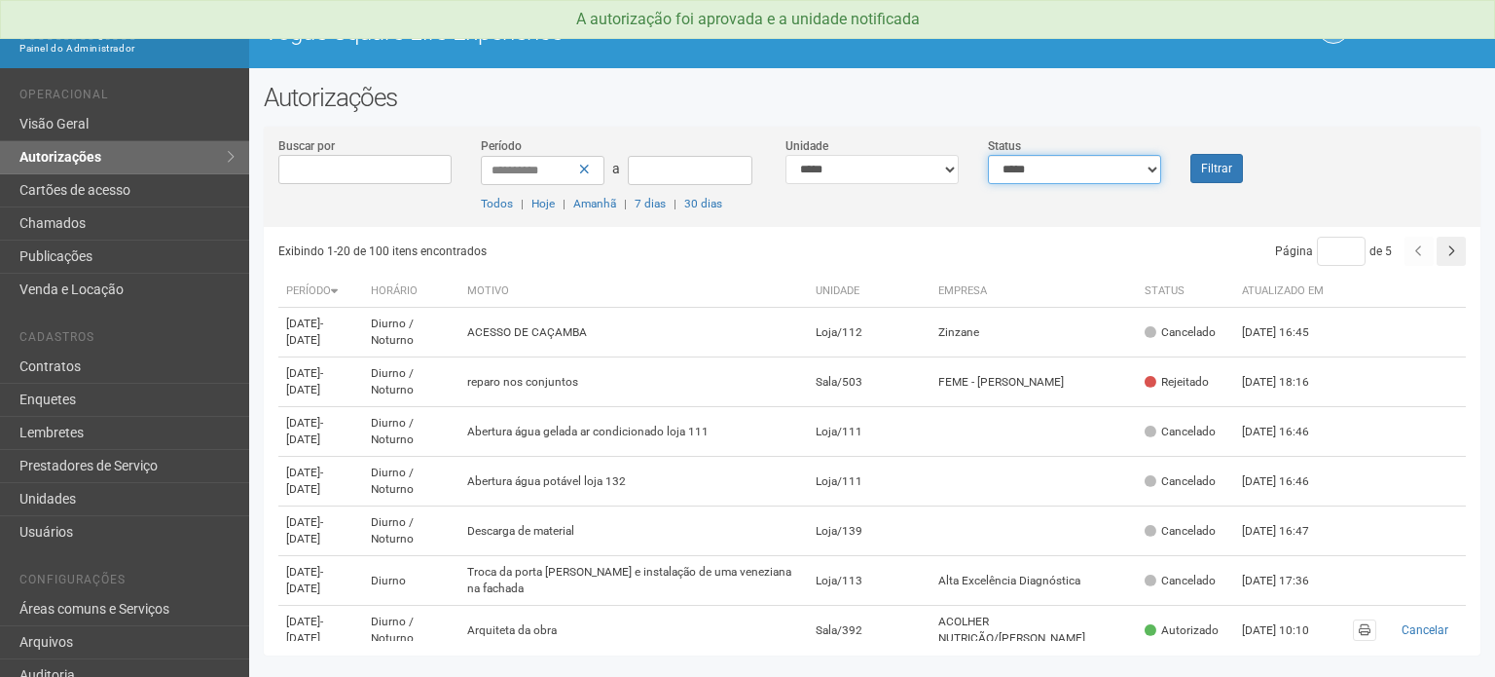  What do you see at coordinates (633, 382) in the screenshot?
I see `td: reparo nos conjuntos` at bounding box center [633, 382].